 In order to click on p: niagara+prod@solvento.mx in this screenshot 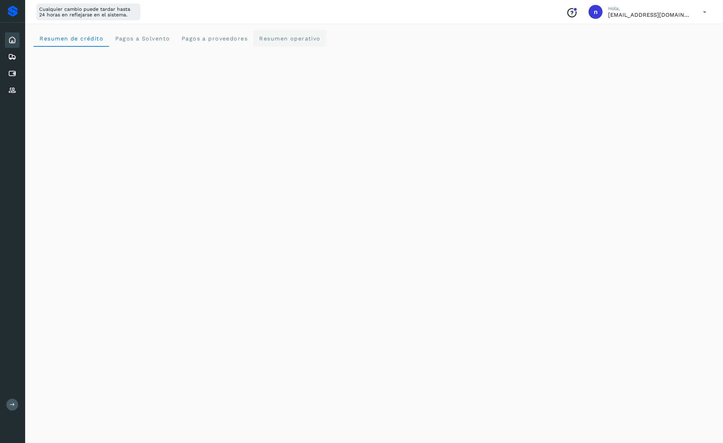, I will do `click(650, 15)`.